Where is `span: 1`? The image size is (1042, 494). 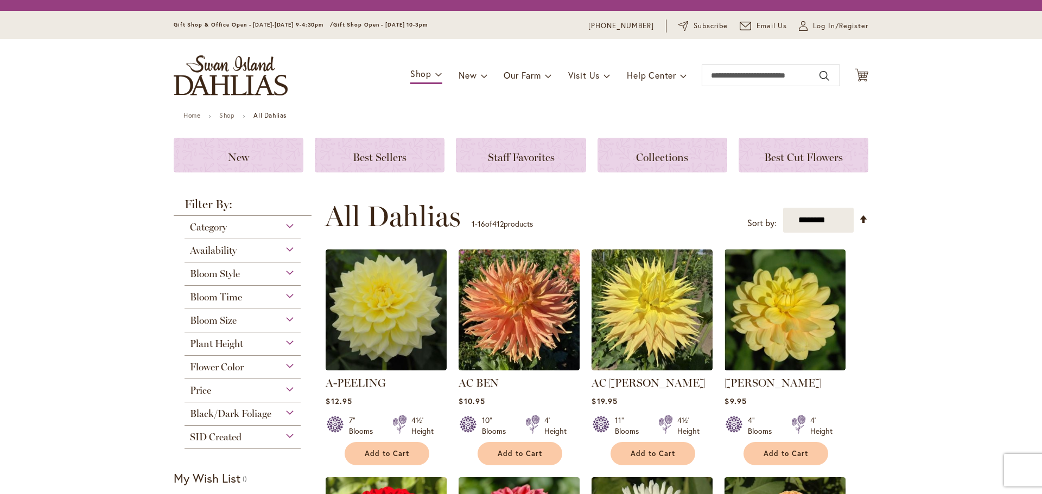 span: 1 is located at coordinates (473, 224).